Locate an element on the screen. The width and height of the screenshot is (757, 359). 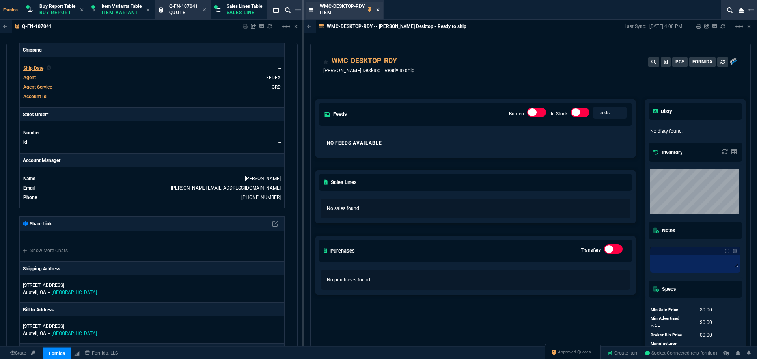
nx-icon: Clear selected rep is located at coordinates (49, 68).